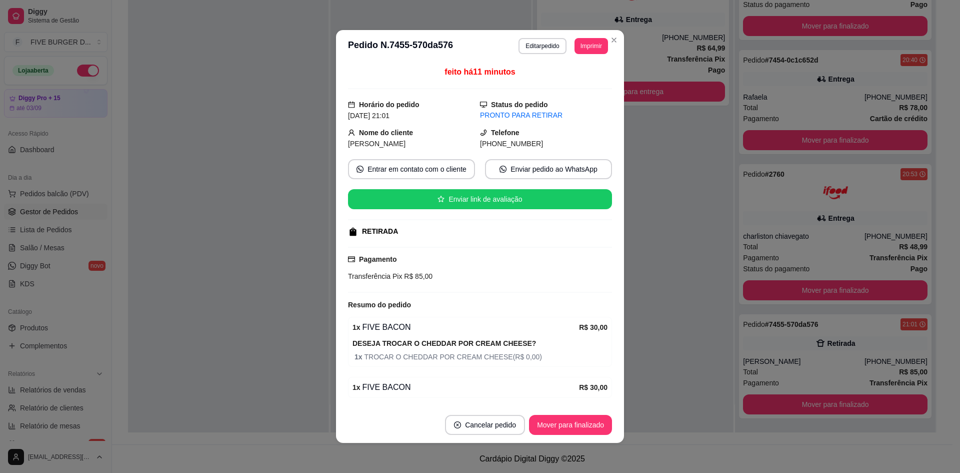  I want to click on button: whats-appEntrar em contato com o cliente, so click(412, 169).